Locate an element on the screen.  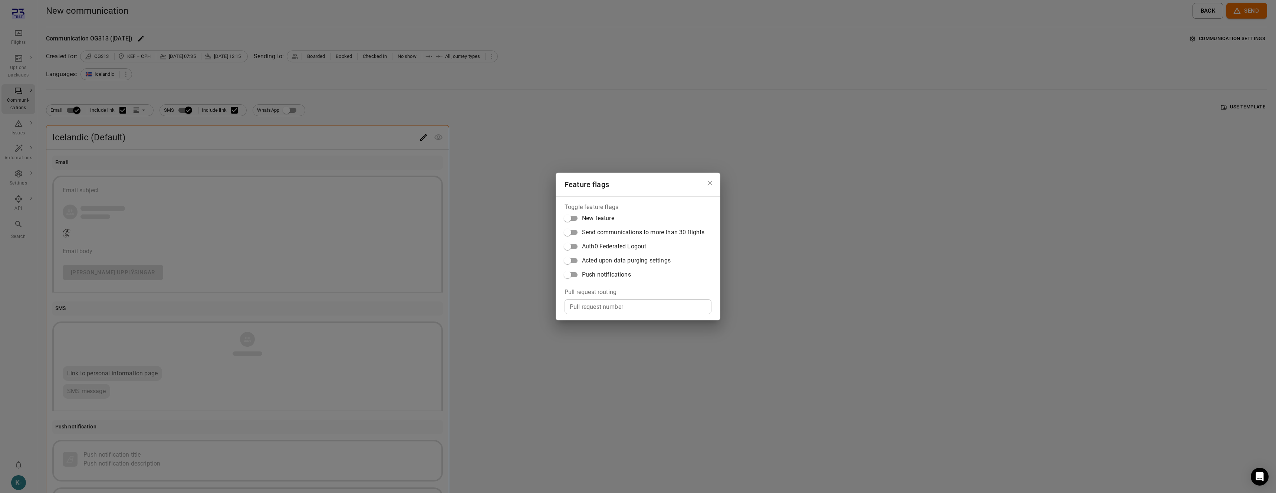
button: Close dialog is located at coordinates (710, 183).